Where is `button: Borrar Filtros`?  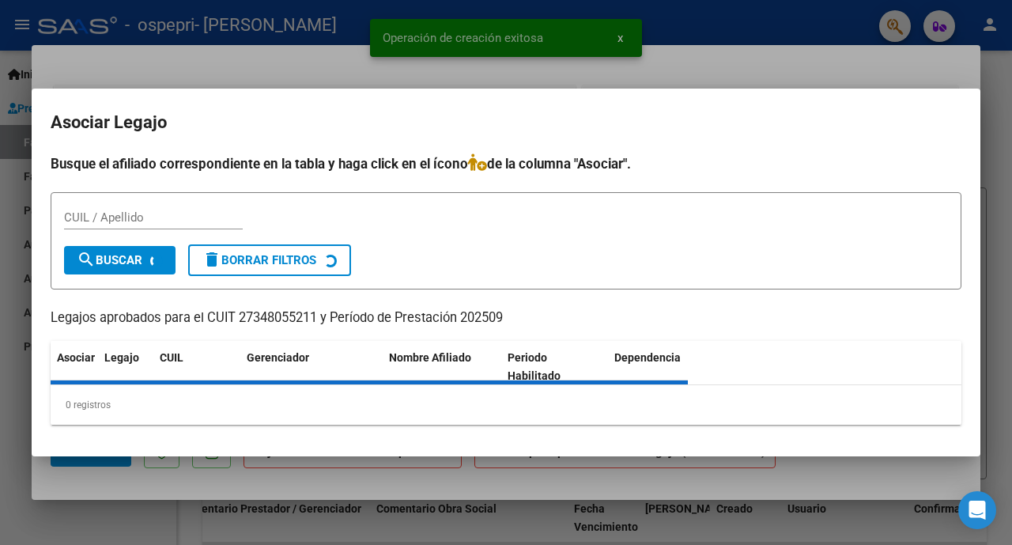 button: Borrar Filtros is located at coordinates (270, 260).